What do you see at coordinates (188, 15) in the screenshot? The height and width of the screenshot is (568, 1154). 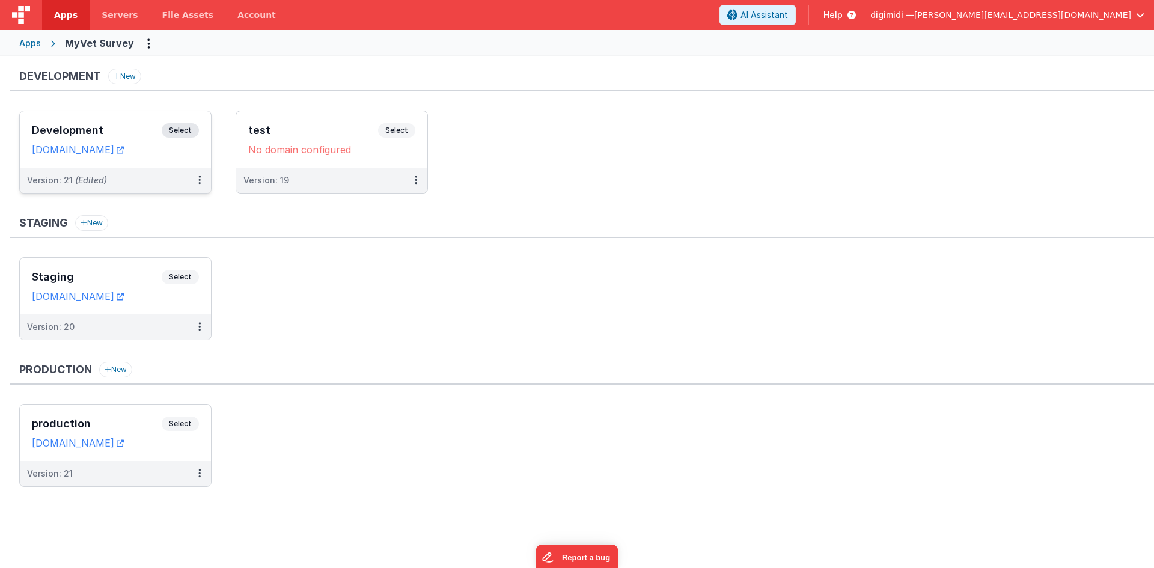 I see `span: File Assets` at bounding box center [188, 15].